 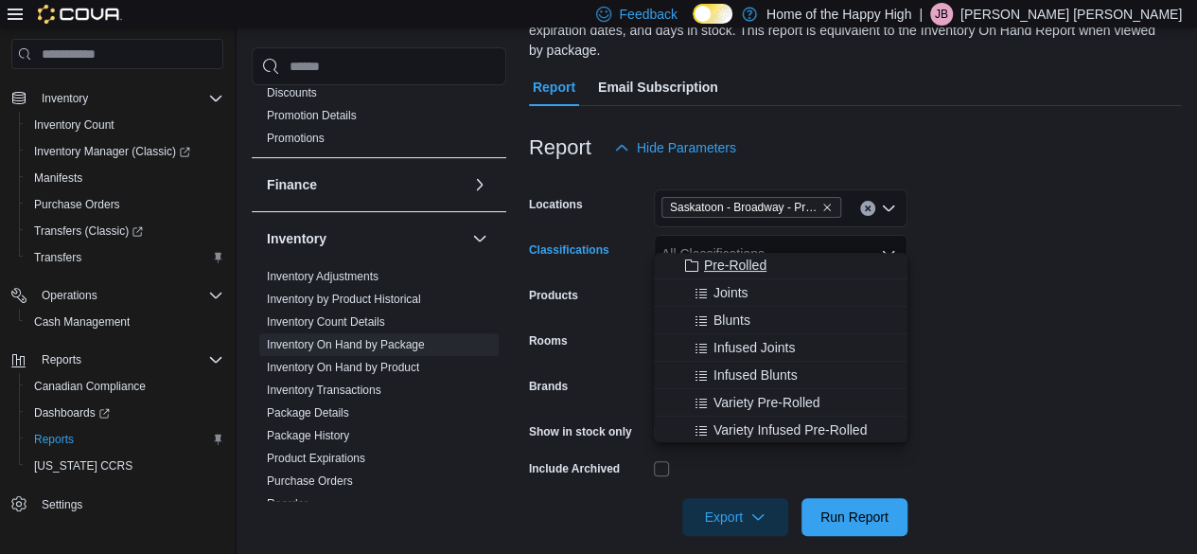 What do you see at coordinates (888, 208) in the screenshot?
I see `button: Open list of options` at bounding box center [888, 208].